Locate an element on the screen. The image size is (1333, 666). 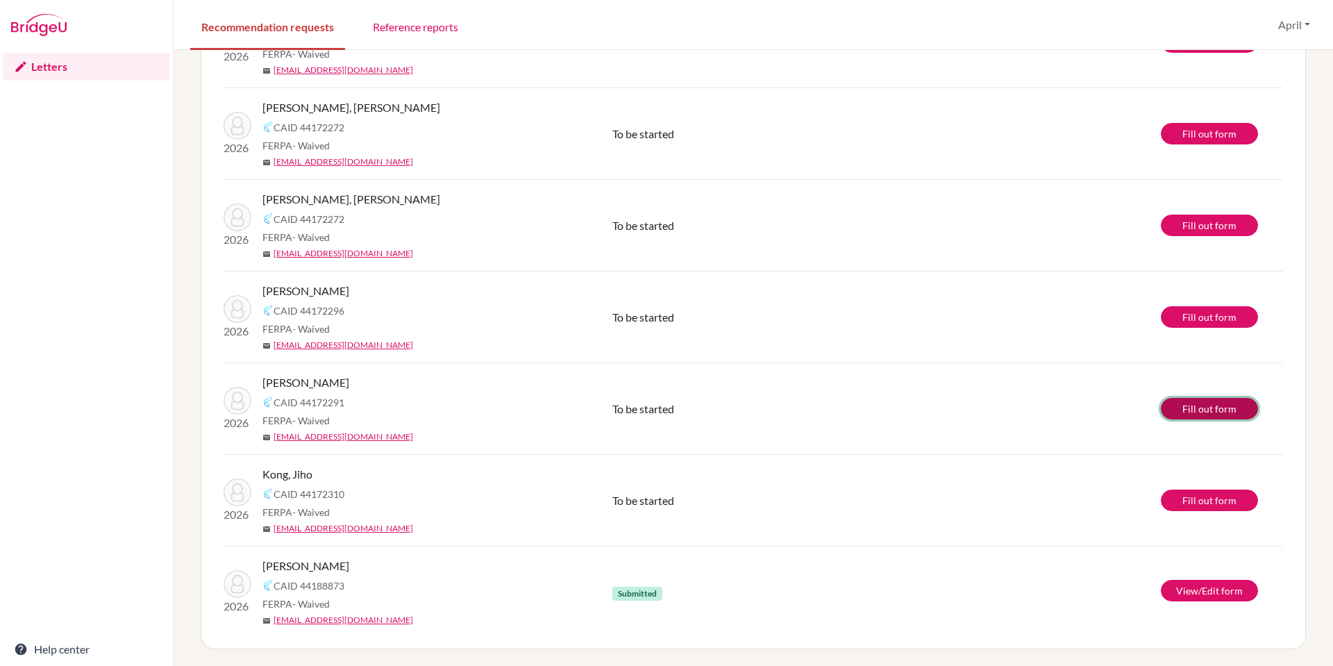
a: Letters is located at coordinates (86, 67).